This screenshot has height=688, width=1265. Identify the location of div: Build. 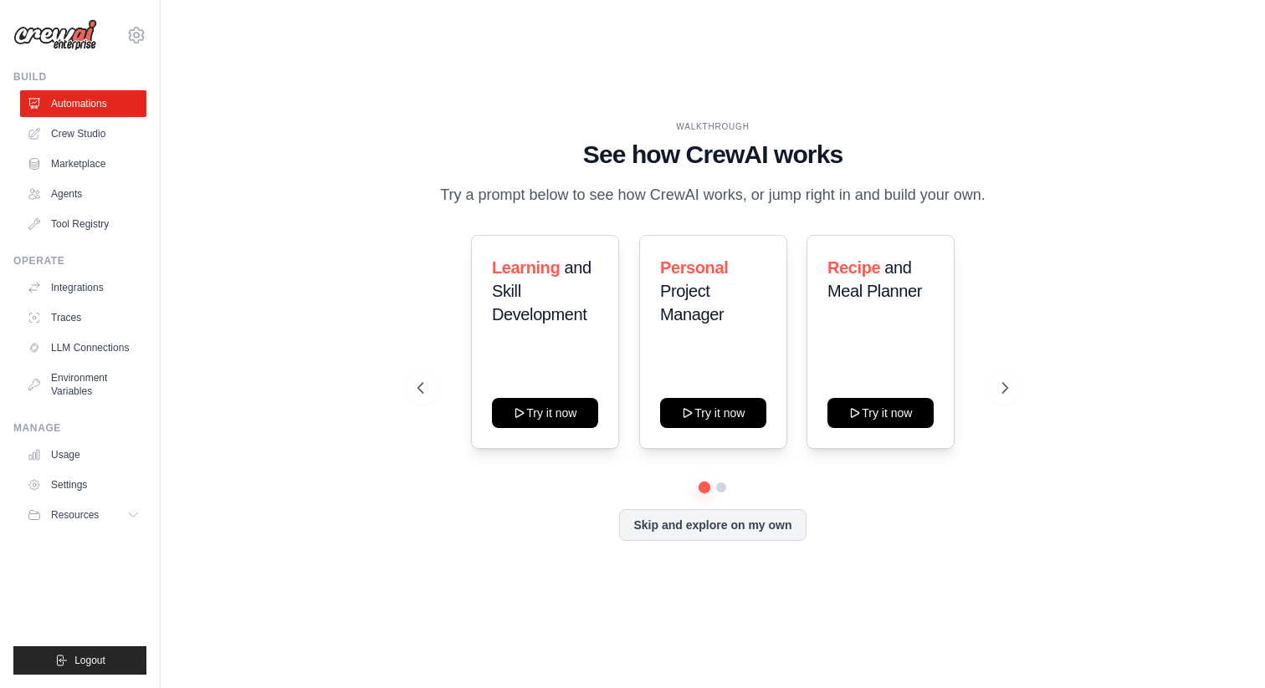
(79, 77).